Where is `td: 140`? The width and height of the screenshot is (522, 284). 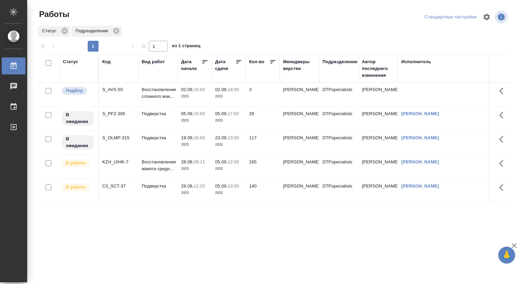 td: 140 is located at coordinates (263, 191).